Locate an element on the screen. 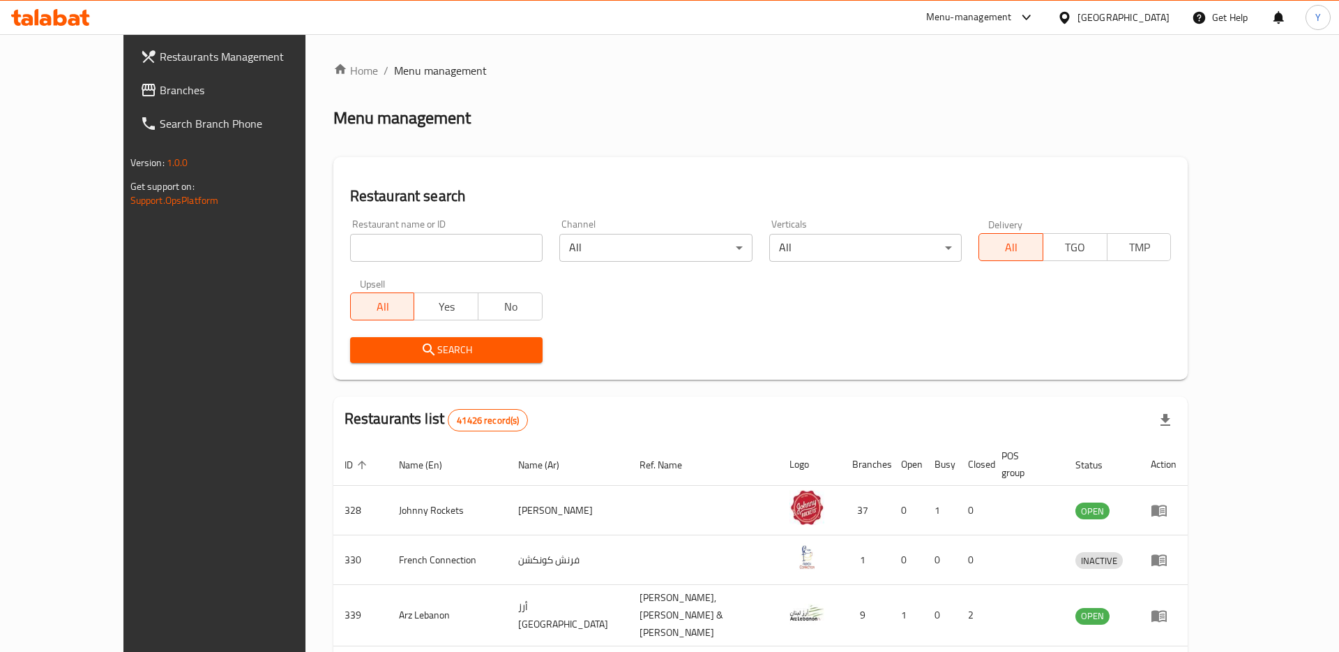 The height and width of the screenshot is (652, 1339). span: Status is located at coordinates (1098, 465).